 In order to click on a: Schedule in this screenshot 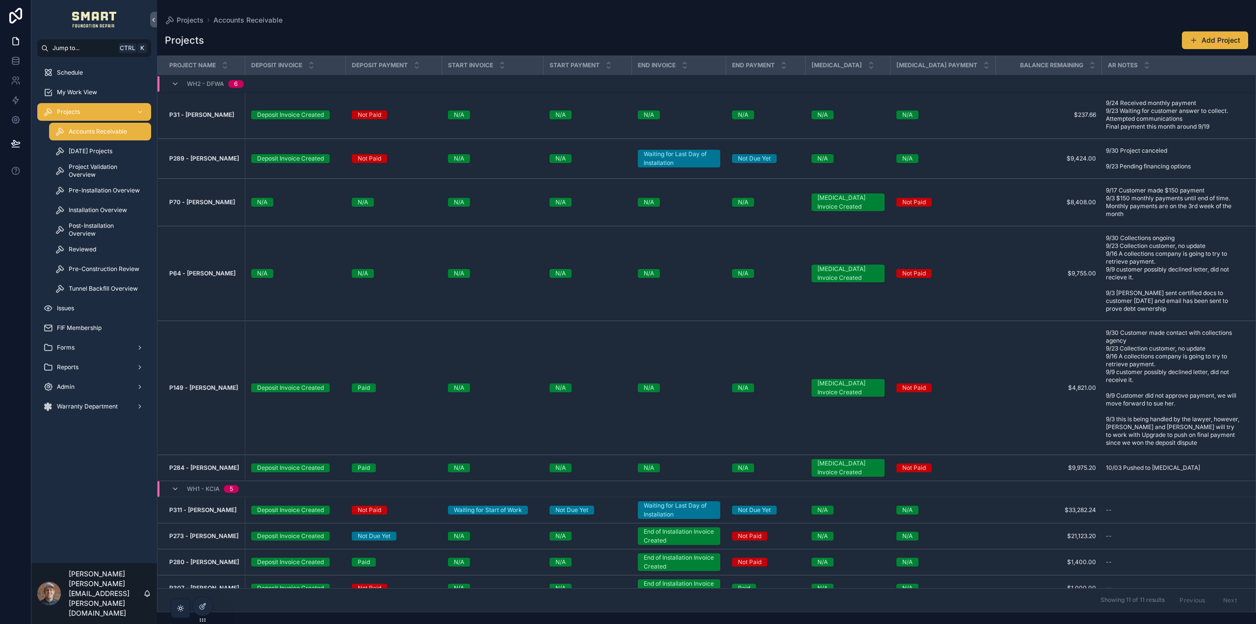, I will do `click(94, 73)`.